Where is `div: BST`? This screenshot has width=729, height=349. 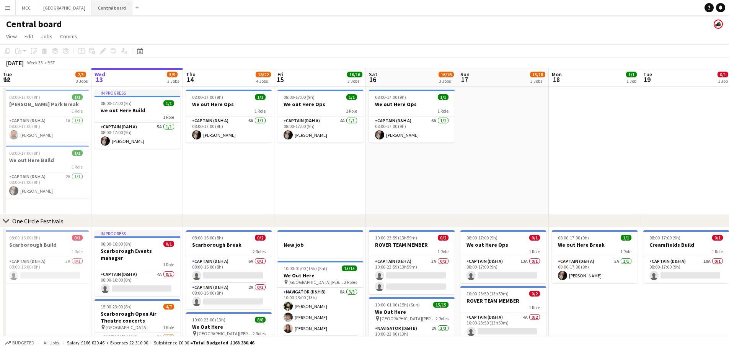
div: BST is located at coordinates (51, 62).